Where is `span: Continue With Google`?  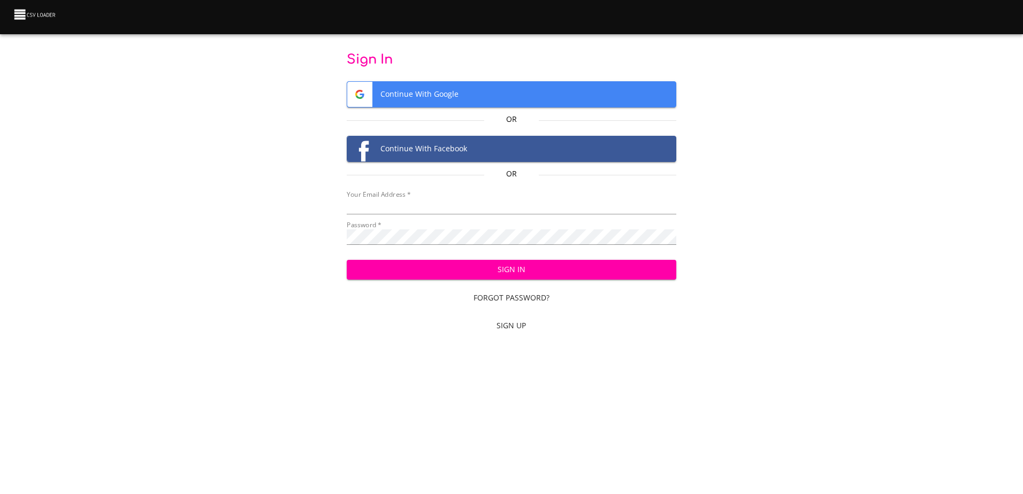
span: Continue With Google is located at coordinates (512, 94).